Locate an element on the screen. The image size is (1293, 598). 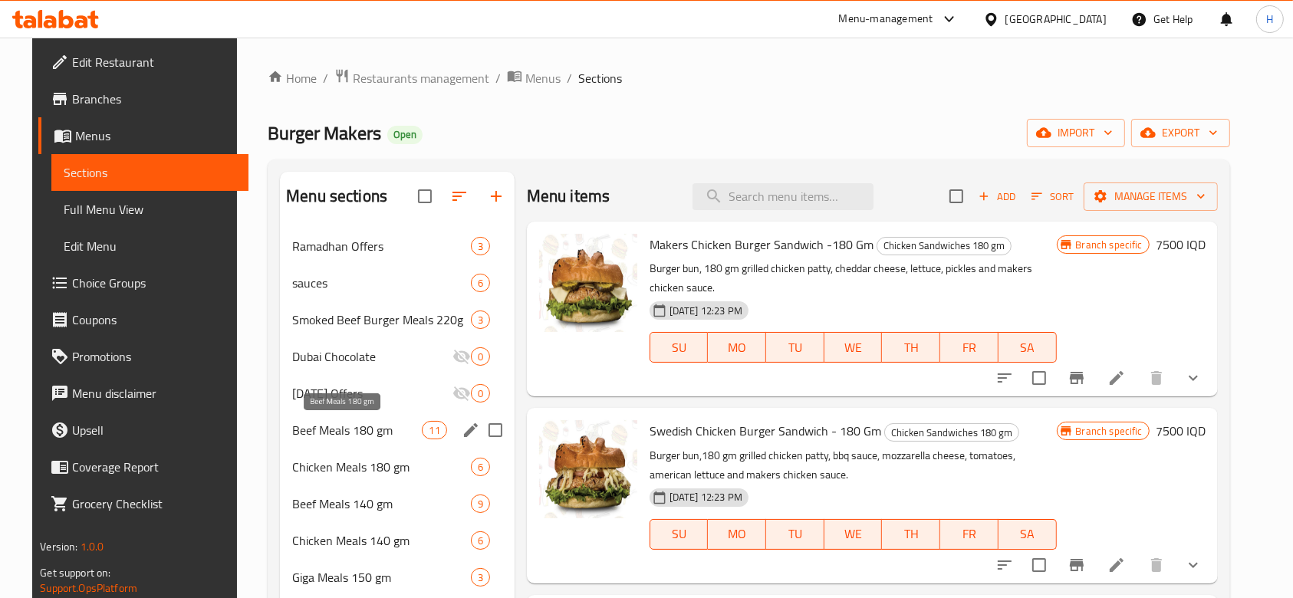
a: Restaurants management is located at coordinates (412, 78).